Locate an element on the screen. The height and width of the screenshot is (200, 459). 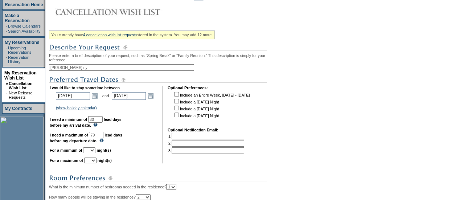
b: Optional Preferences: is located at coordinates (187, 88).